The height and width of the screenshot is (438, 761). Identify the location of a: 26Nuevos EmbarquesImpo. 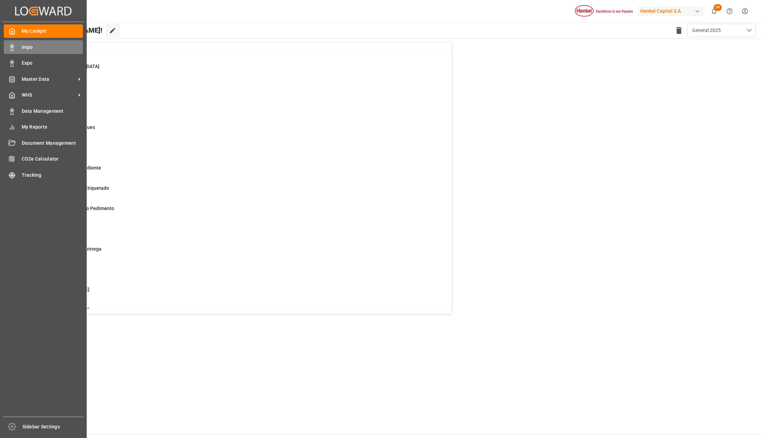
(239, 131).